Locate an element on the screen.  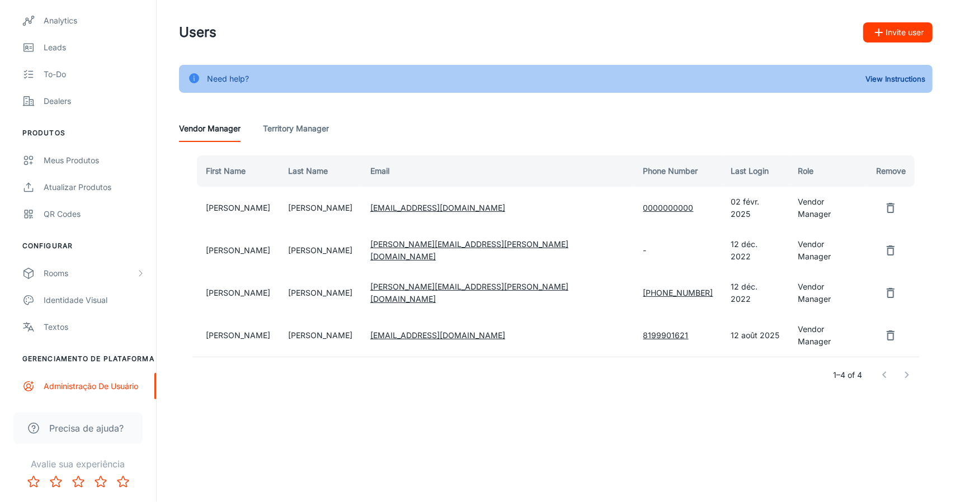
div: Textos is located at coordinates (94, 327).